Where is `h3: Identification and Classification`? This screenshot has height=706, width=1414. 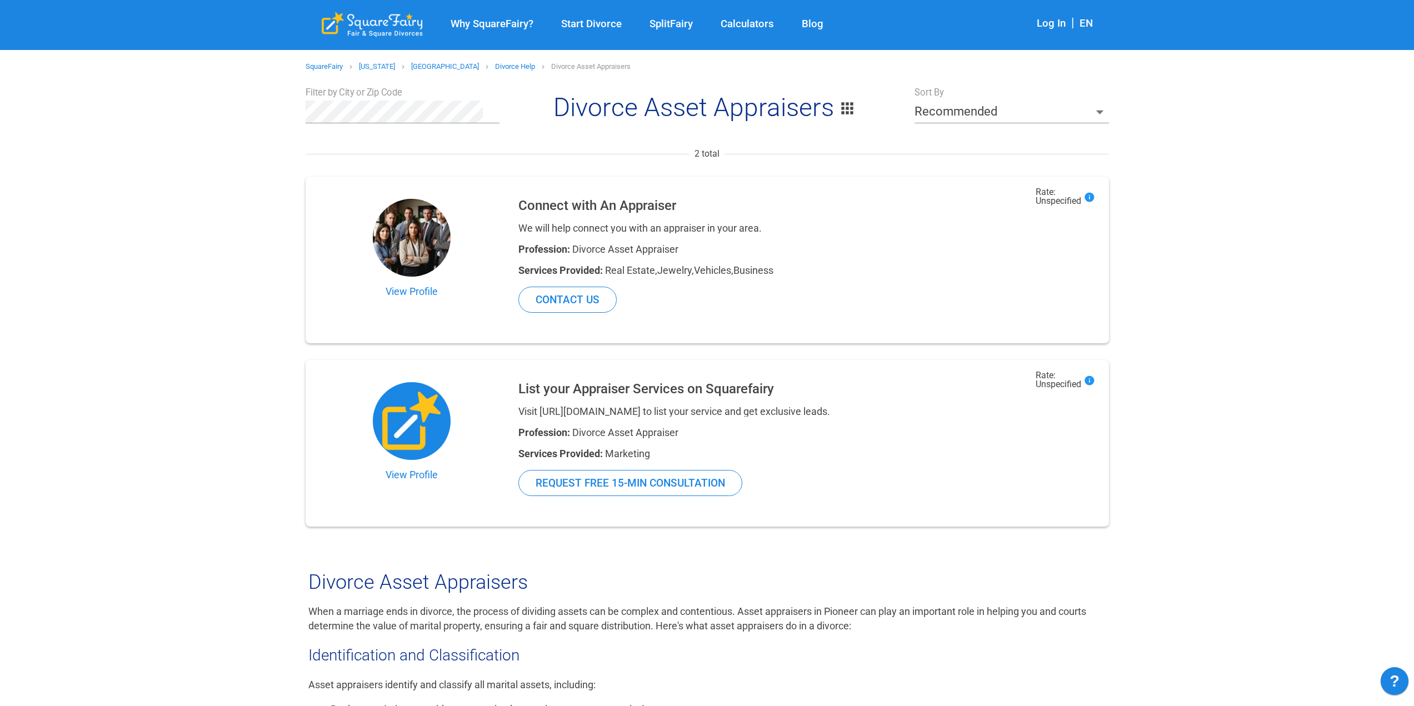
h3: Identification and Classification is located at coordinates (707, 656).